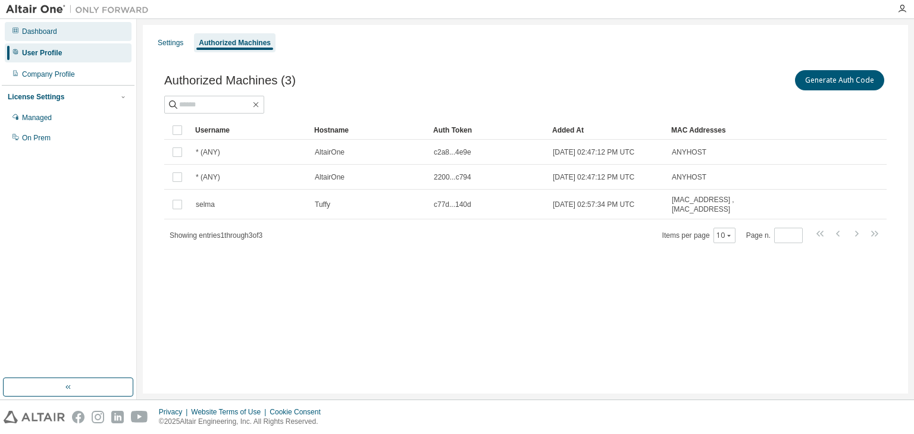  Describe the element at coordinates (234, 43) in the screenshot. I see `div: Authorized Machines` at that location.